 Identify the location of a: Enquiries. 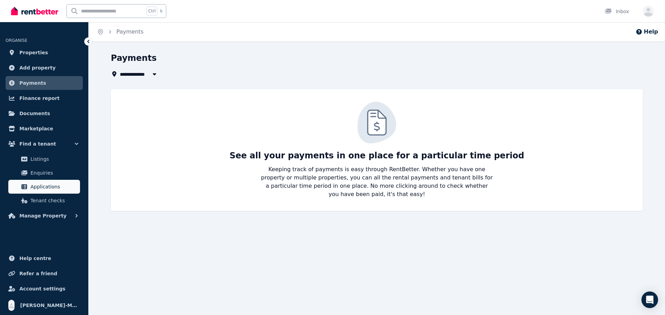
(44, 173).